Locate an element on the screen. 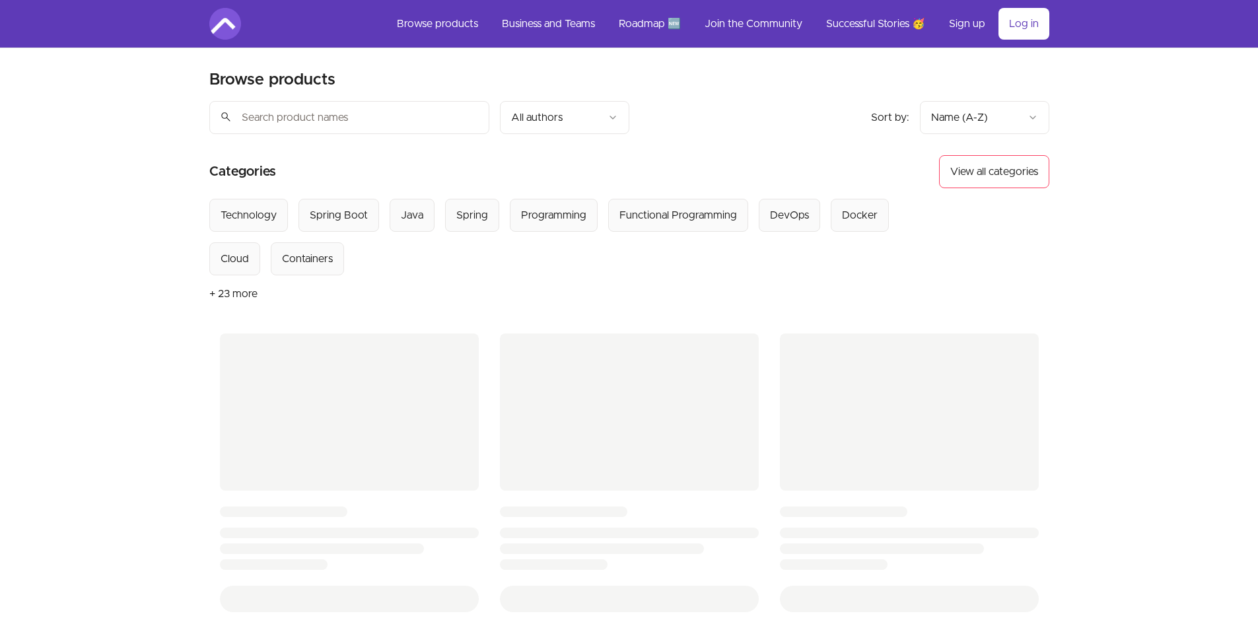  a: Business and Teams is located at coordinates (548, 24).